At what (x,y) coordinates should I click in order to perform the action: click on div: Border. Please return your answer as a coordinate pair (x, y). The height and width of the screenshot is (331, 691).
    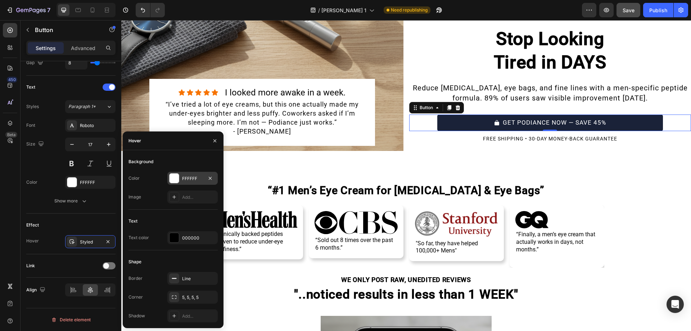
    Looking at the image, I should click on (135, 278).